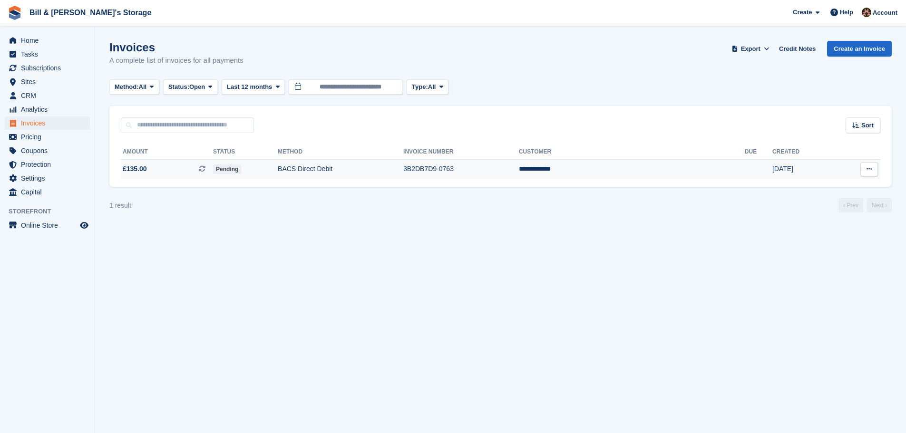  What do you see at coordinates (851, 205) in the screenshot?
I see `a: Previous` at bounding box center [851, 205].